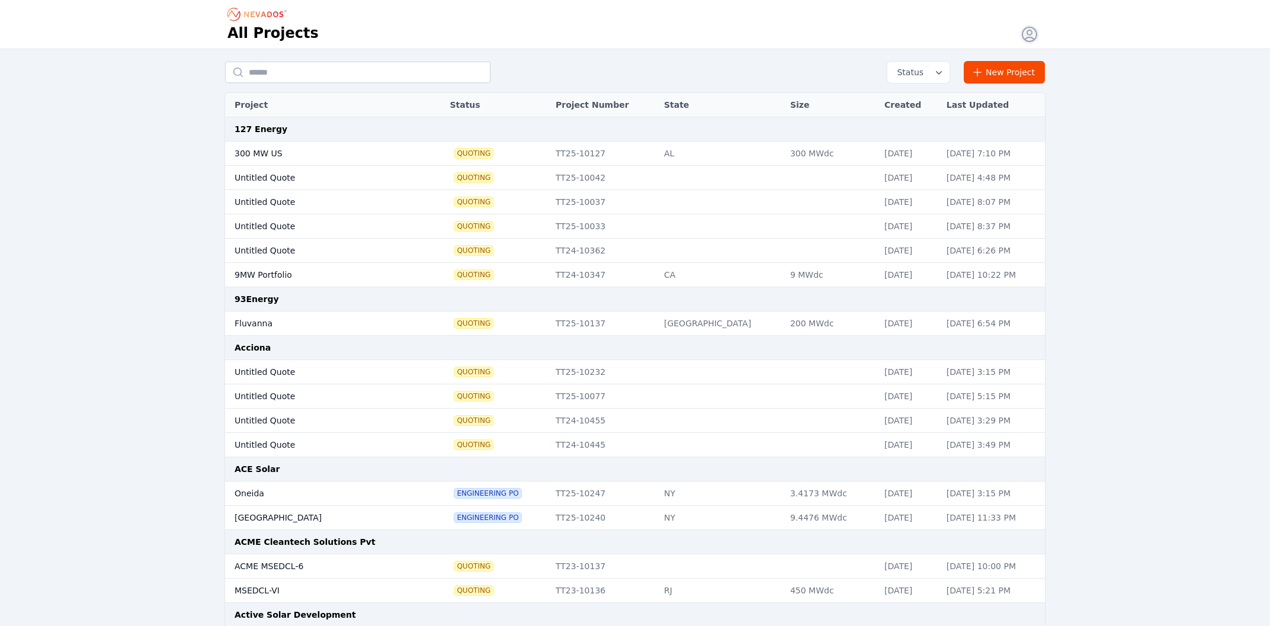 The height and width of the screenshot is (626, 1270). I want to click on td: TT23-10137, so click(604, 566).